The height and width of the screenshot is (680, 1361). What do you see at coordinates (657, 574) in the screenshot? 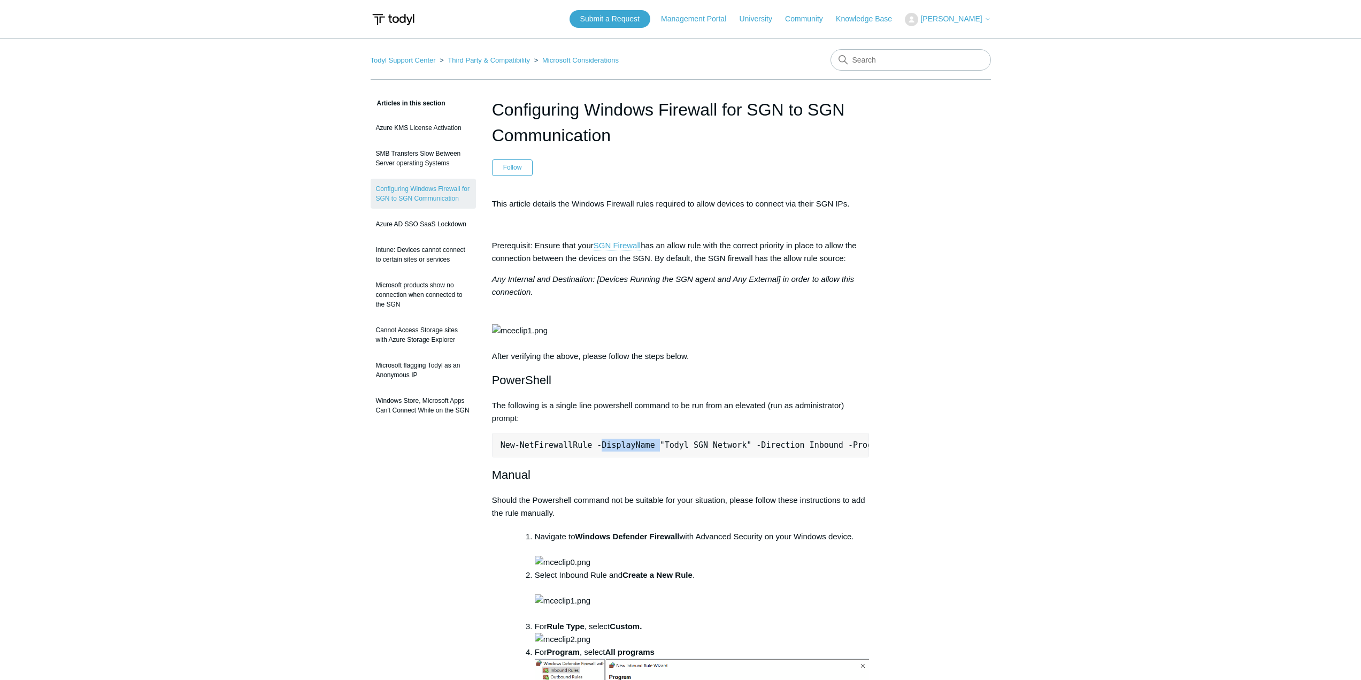
I see `strong: Create a New Rule` at bounding box center [657, 574].